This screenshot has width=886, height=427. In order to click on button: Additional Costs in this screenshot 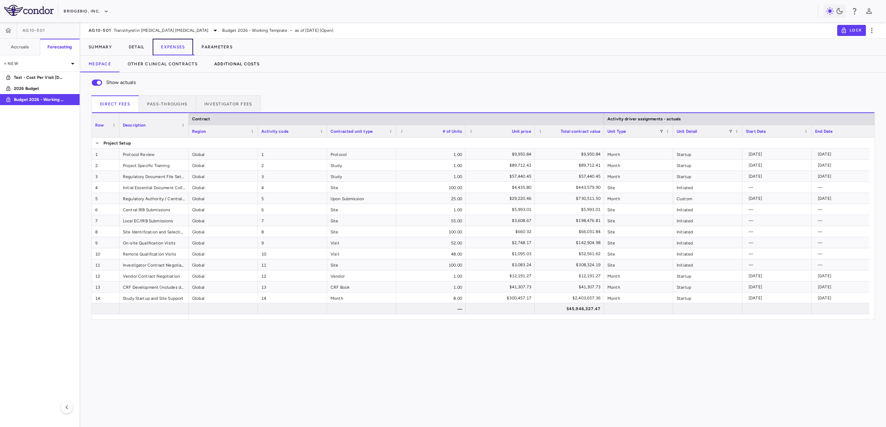, I will do `click(237, 64)`.